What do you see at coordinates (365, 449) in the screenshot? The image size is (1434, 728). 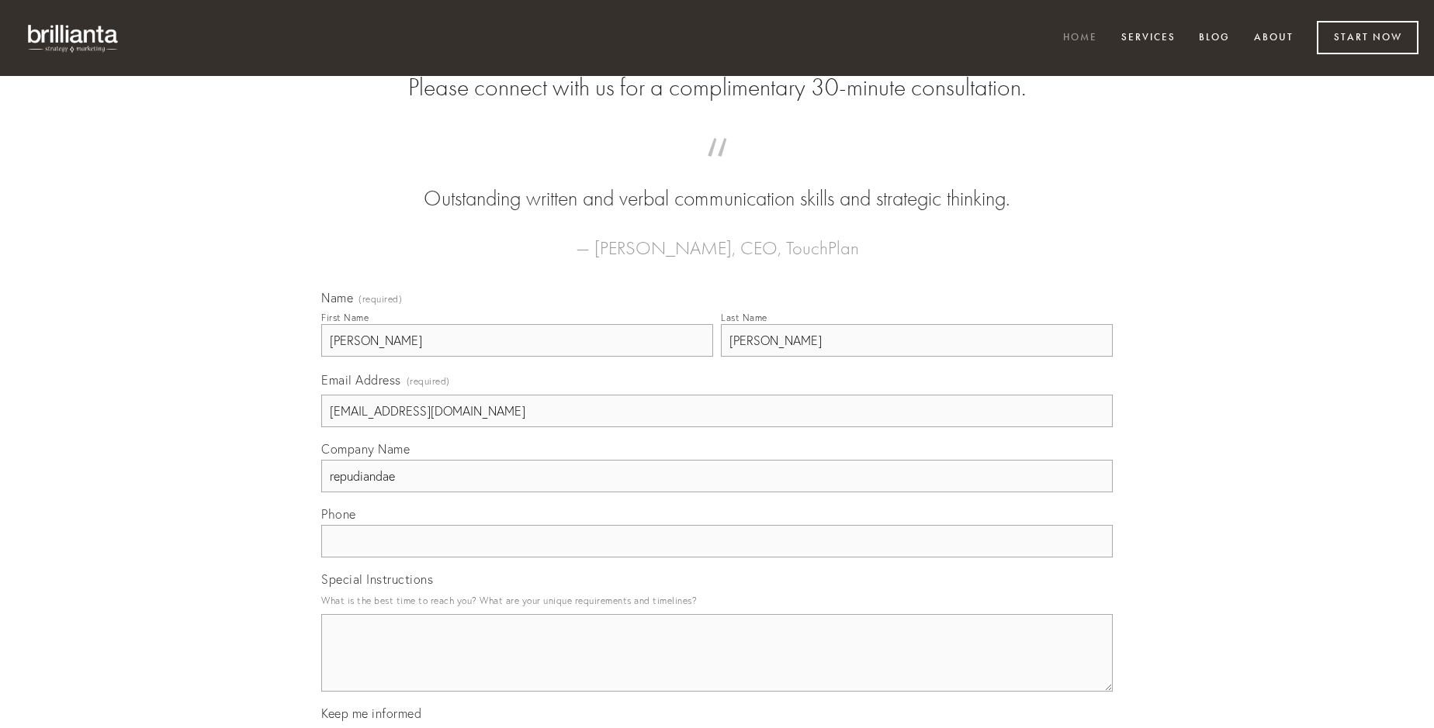 I see `span: Company Name` at bounding box center [365, 449].